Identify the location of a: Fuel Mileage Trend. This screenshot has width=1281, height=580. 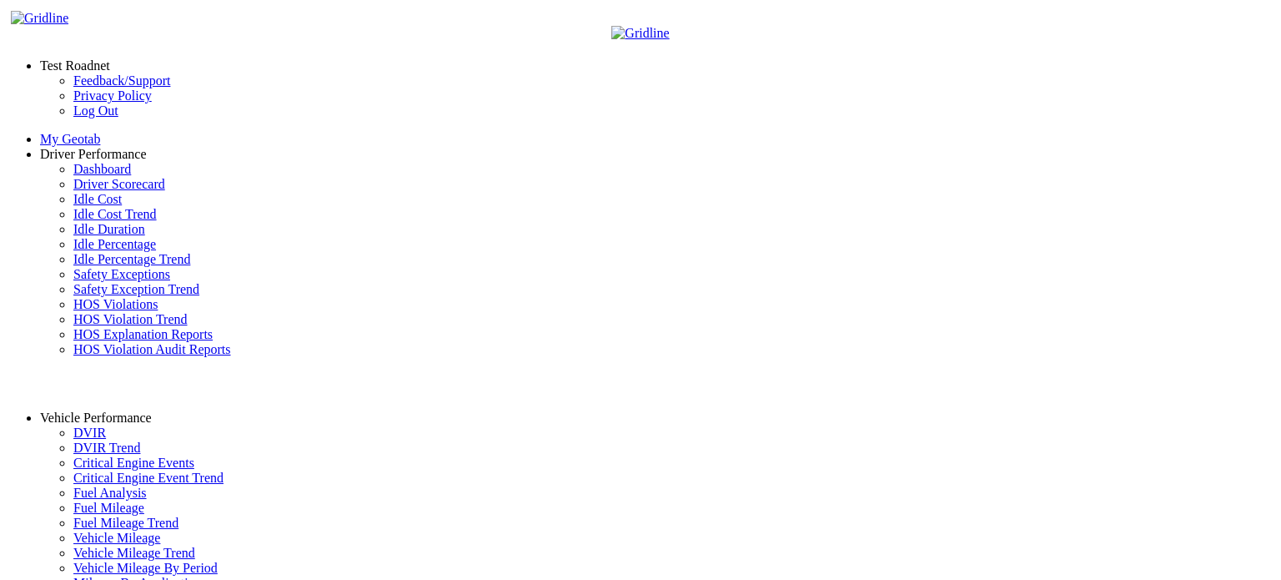
(126, 522).